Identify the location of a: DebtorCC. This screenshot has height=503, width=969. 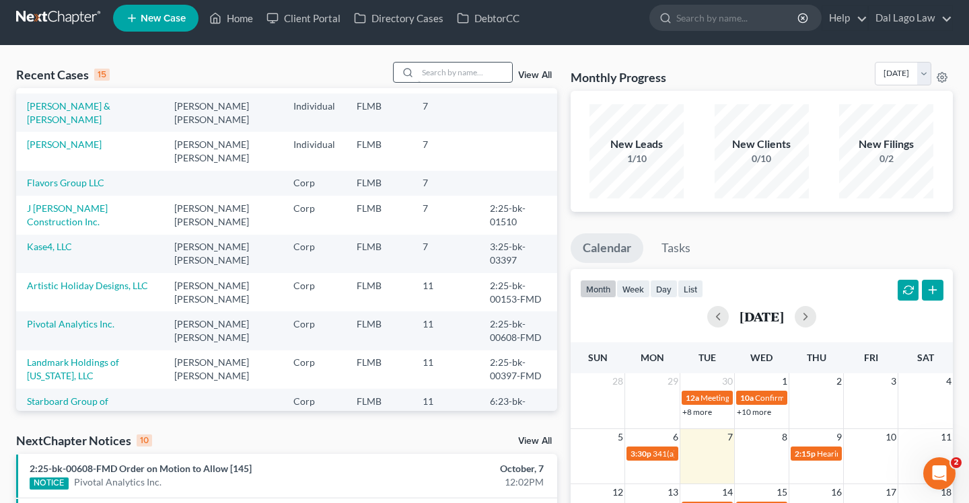
(488, 18).